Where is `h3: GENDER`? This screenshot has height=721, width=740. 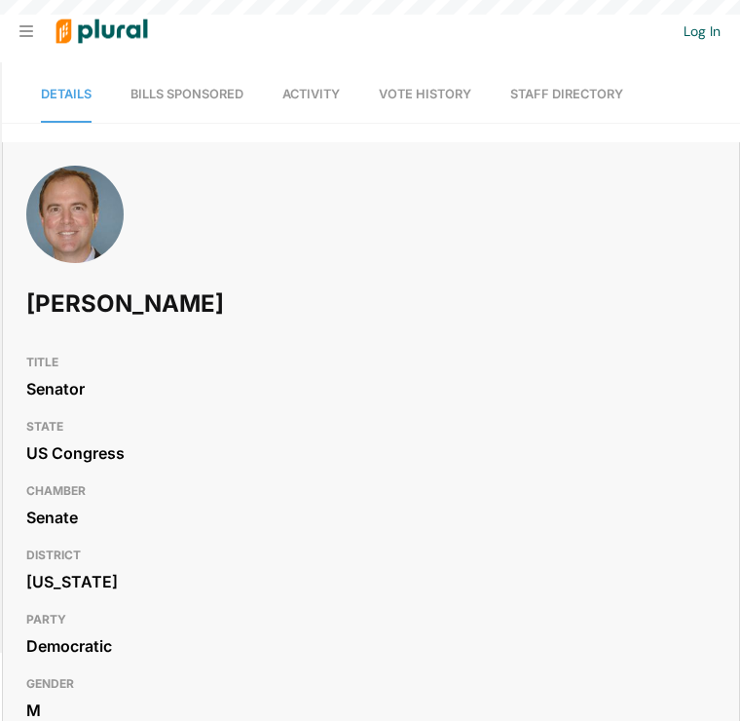
h3: GENDER is located at coordinates (371, 684).